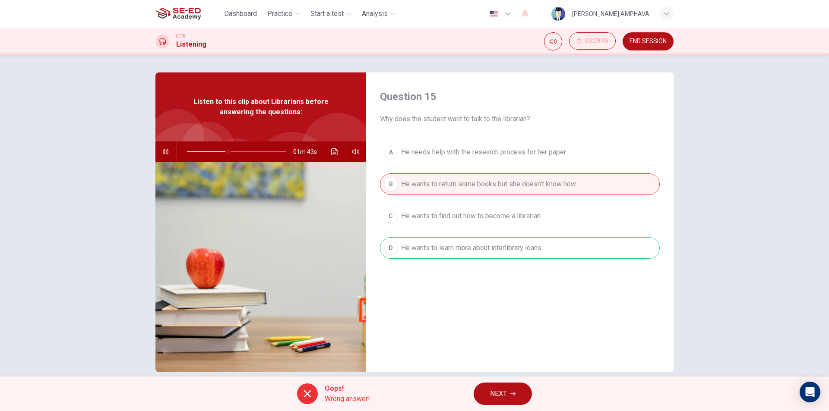  I want to click on span: Wrong answer!, so click(347, 399).